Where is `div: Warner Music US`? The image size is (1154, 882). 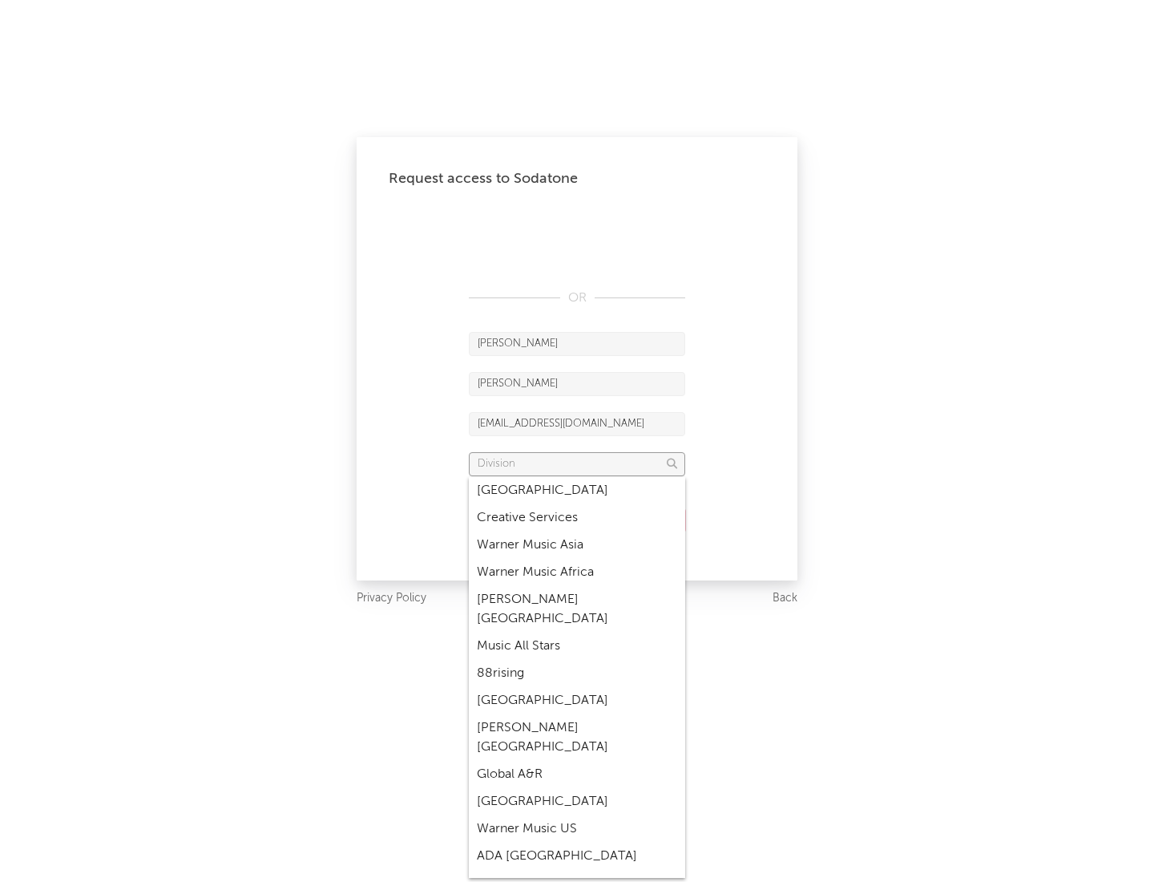
div: Warner Music US is located at coordinates (577, 829).